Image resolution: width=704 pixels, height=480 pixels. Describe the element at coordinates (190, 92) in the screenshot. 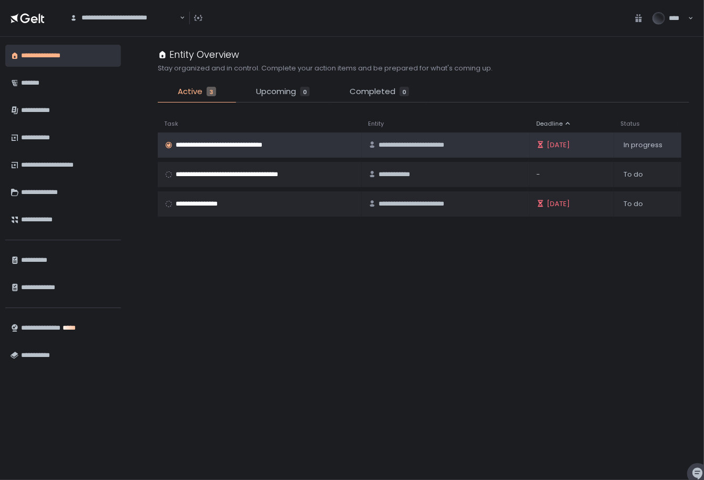

I see `span: Active` at that location.